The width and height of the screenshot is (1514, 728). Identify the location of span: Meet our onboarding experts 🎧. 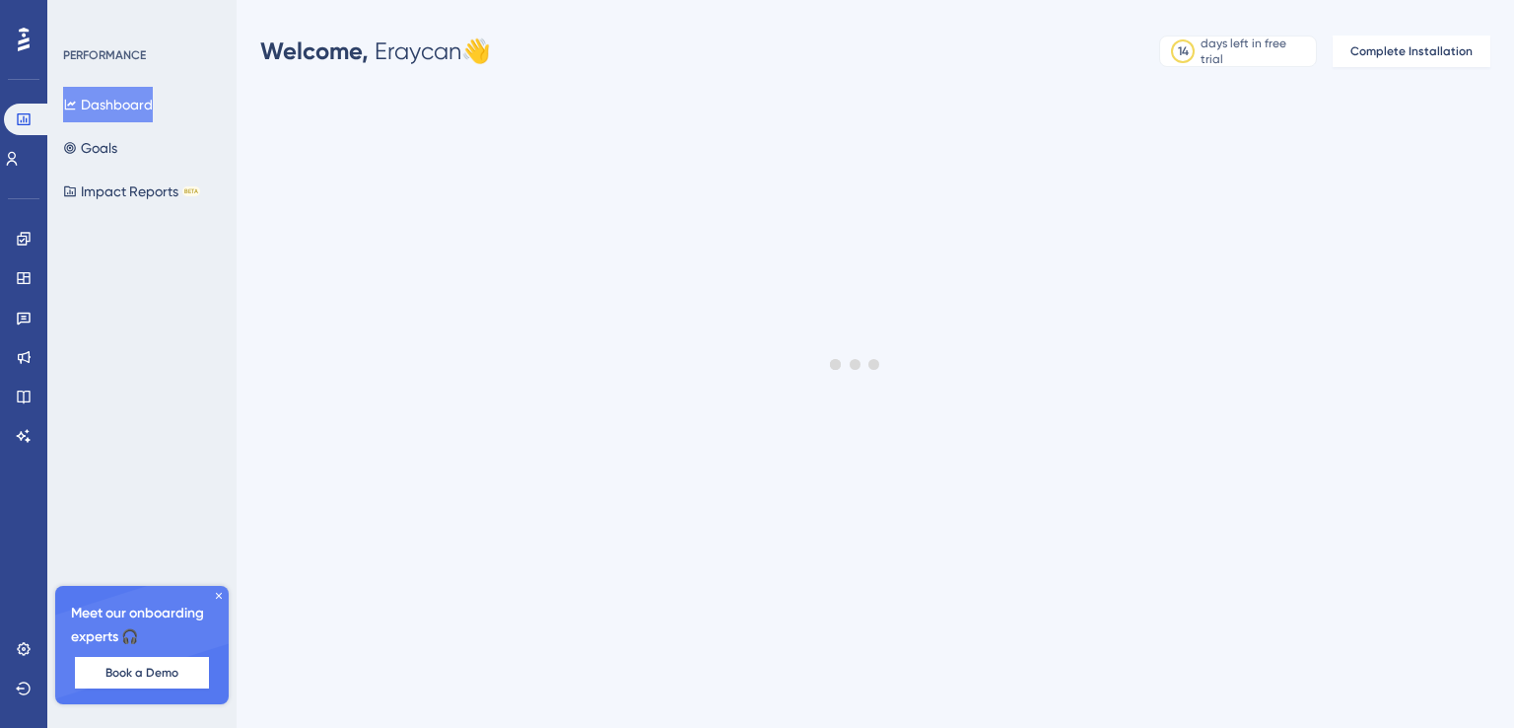
(142, 625).